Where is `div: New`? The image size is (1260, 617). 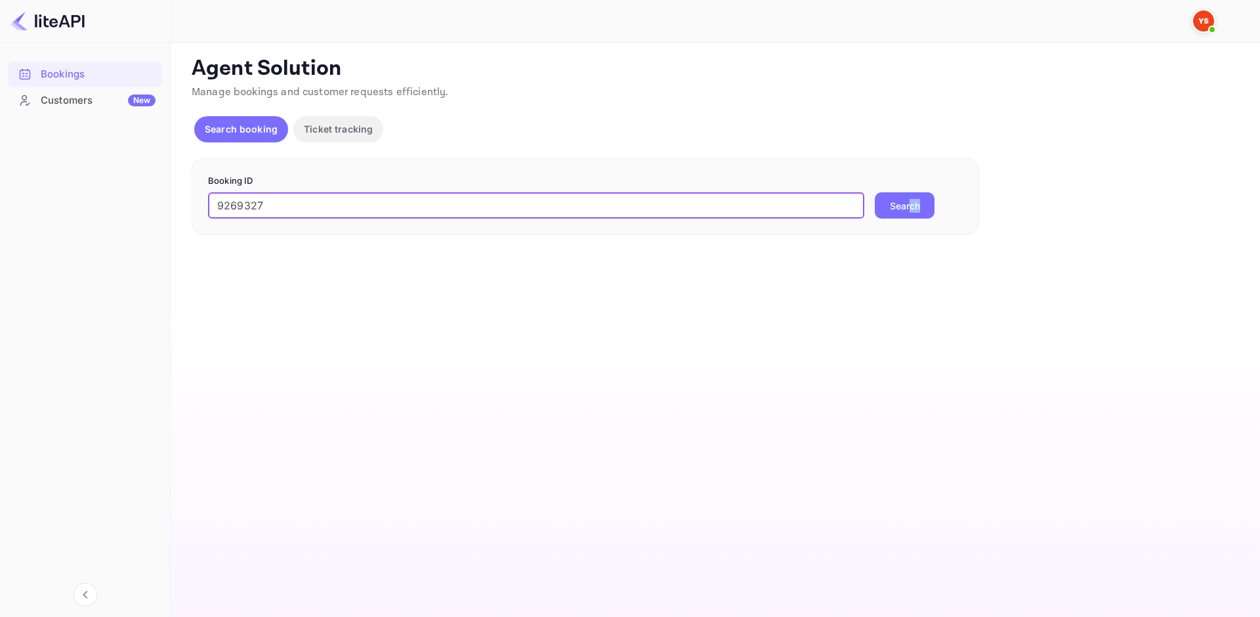
div: New is located at coordinates (142, 100).